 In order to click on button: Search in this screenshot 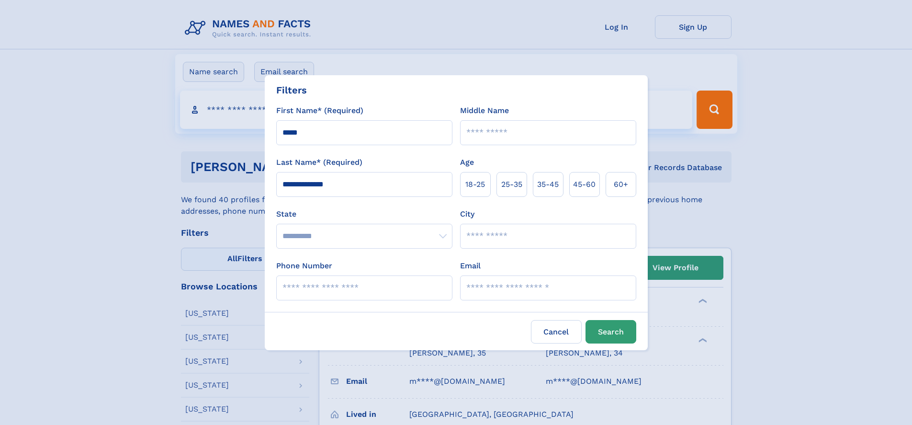, I will do `click(611, 331)`.